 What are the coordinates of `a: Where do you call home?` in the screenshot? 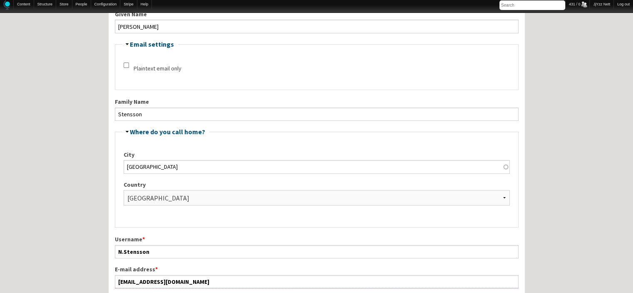 It's located at (167, 131).